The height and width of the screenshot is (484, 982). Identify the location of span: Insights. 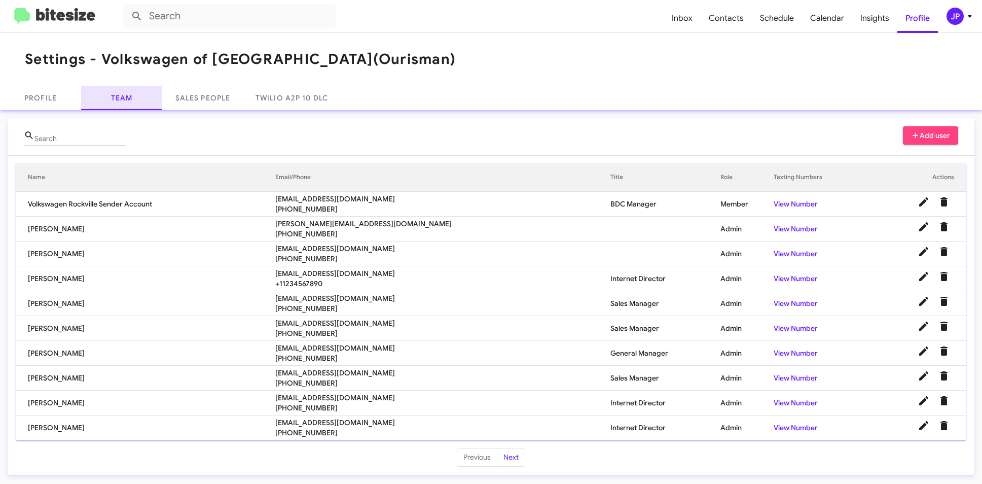
(875, 18).